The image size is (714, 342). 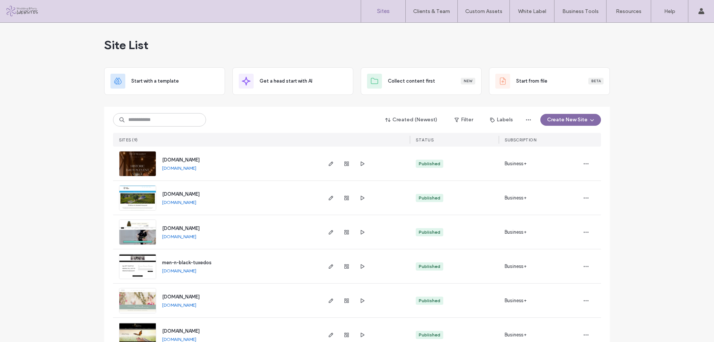 What do you see at coordinates (164, 81) in the screenshot?
I see `div: Start with a template` at bounding box center [164, 81].